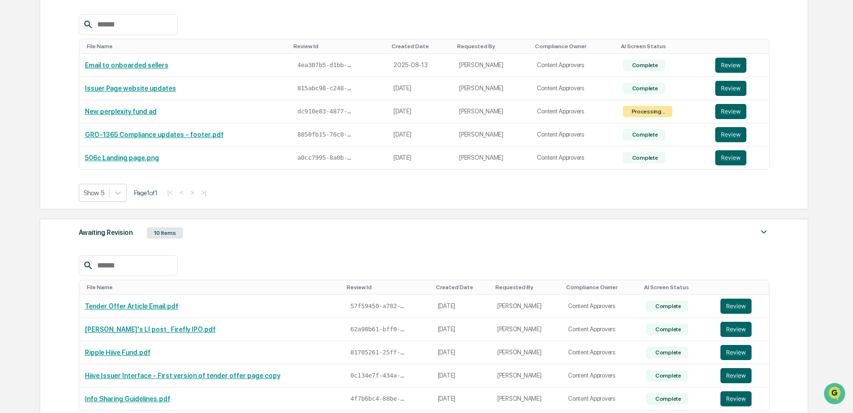 This screenshot has width=853, height=413. What do you see at coordinates (127, 65) in the screenshot?
I see `a: Email to onboarded sellers` at bounding box center [127, 65].